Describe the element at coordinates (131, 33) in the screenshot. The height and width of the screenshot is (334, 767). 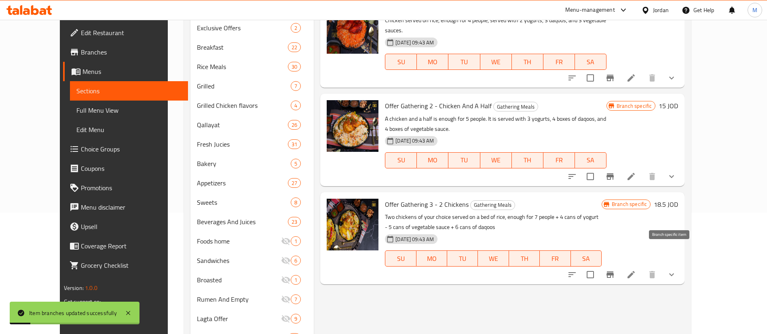
I see `span: Edit Restaurant` at that location.